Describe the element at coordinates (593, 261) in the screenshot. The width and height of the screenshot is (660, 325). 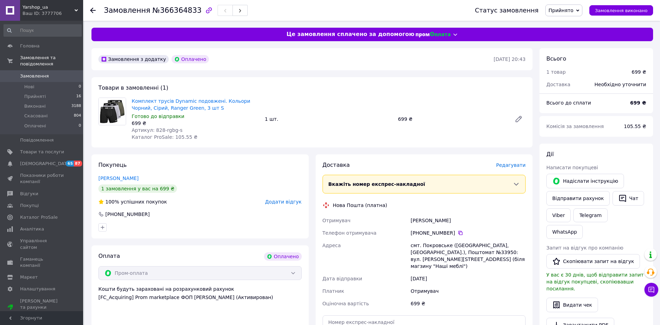
I see `button: Скопіювати запит на відгук` at that location.